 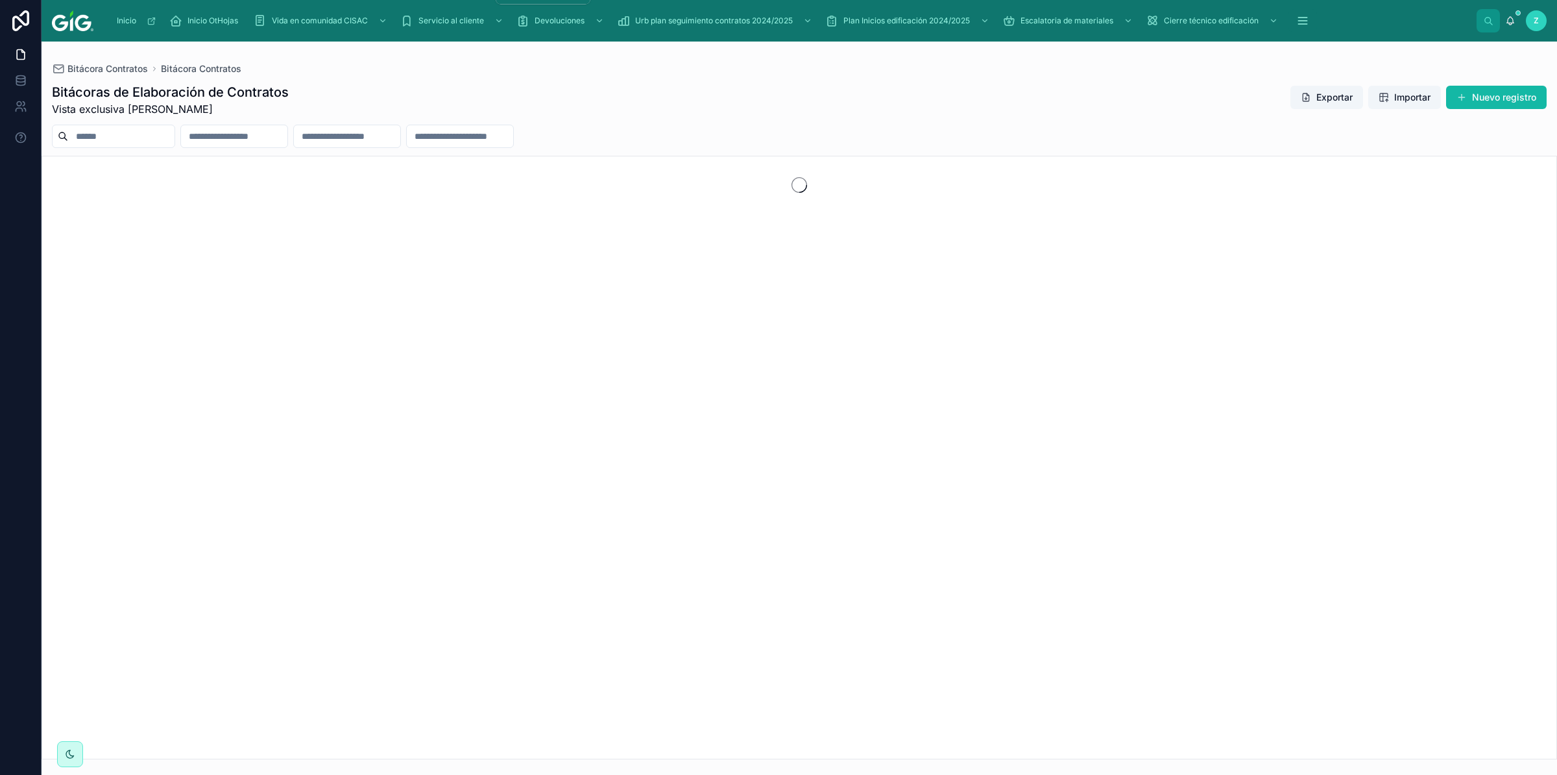 What do you see at coordinates (561, 21) in the screenshot?
I see `a: Devoluciones` at bounding box center [561, 21].